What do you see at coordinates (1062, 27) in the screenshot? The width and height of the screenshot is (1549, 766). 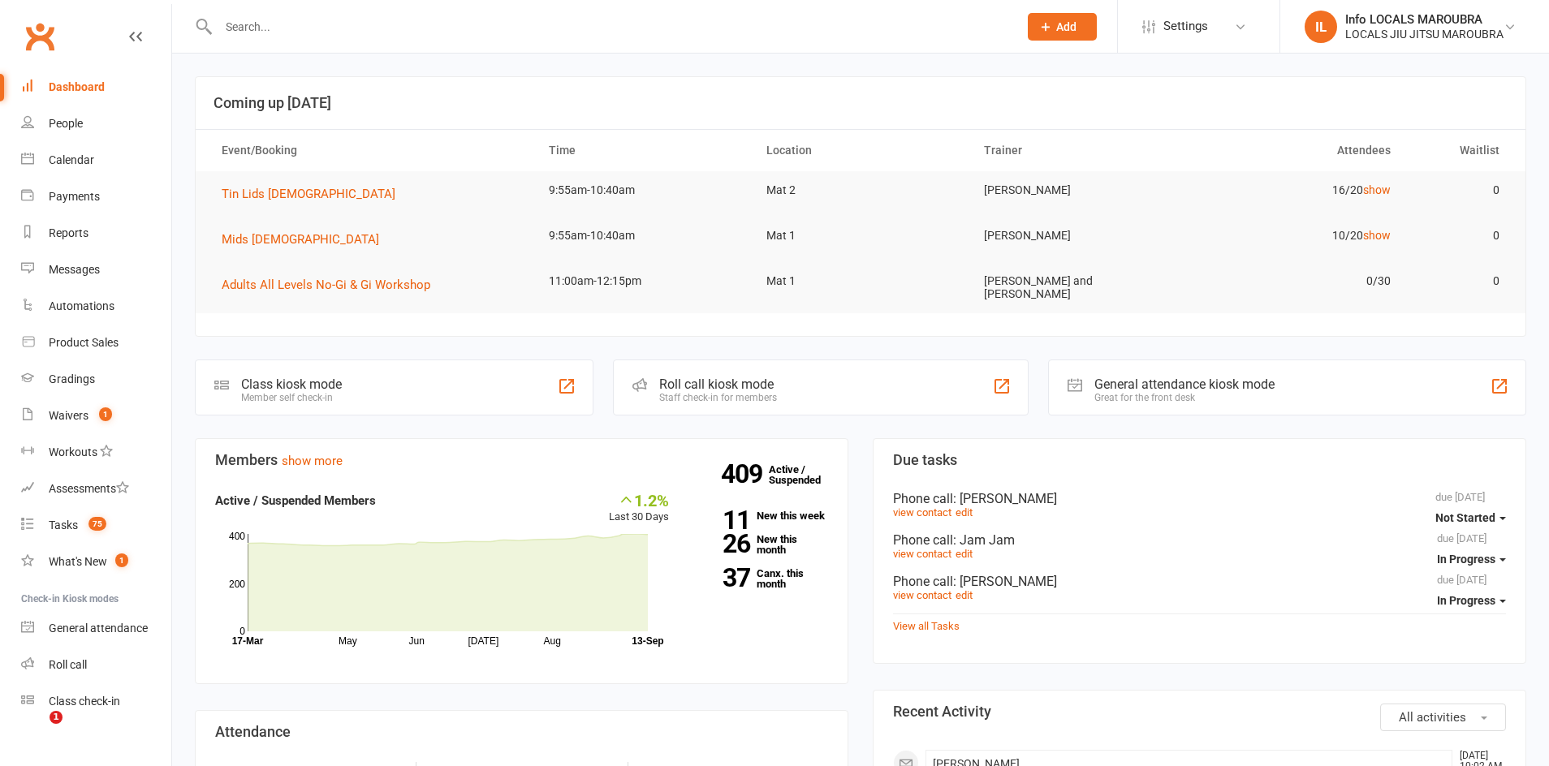 I see `button: Add` at bounding box center [1062, 27].